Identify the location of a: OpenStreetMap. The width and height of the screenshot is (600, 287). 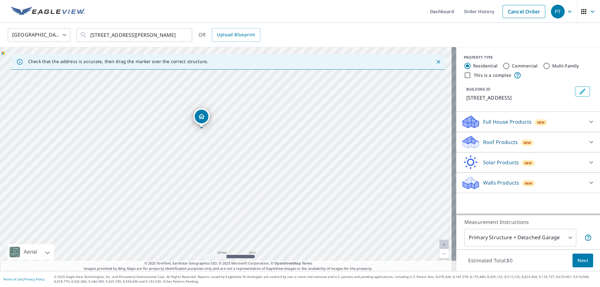
(287, 263).